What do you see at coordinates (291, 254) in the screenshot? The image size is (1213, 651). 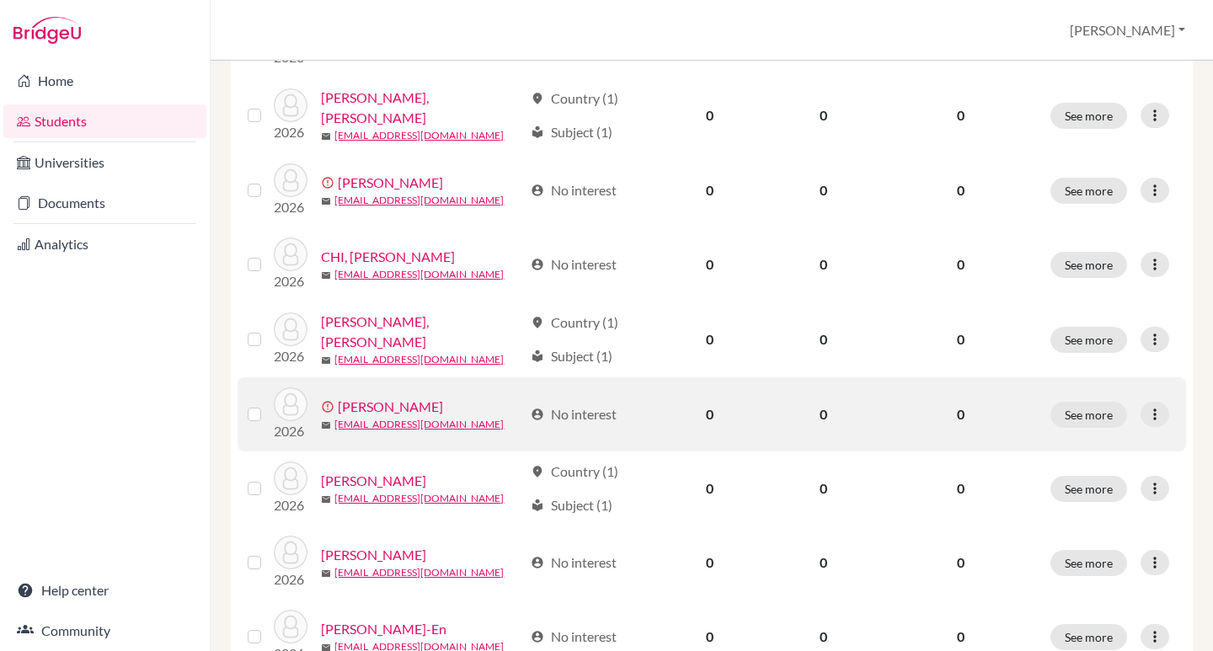 I see `img: CHI, WEI-CHEN` at bounding box center [291, 254].